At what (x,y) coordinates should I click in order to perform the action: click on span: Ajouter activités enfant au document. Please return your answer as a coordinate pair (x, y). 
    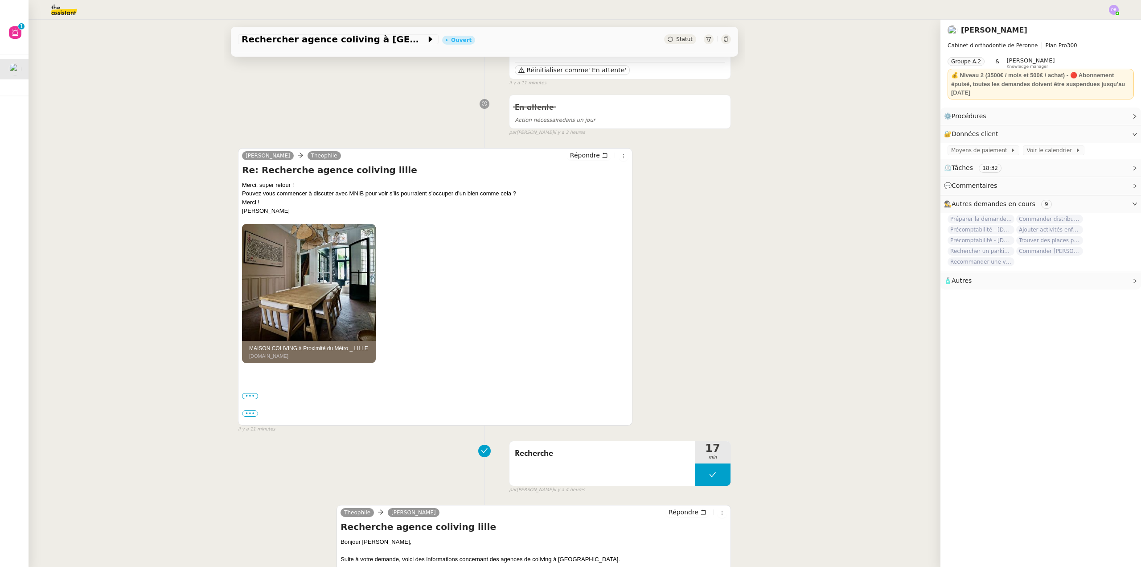
    Looking at the image, I should click on (1050, 230).